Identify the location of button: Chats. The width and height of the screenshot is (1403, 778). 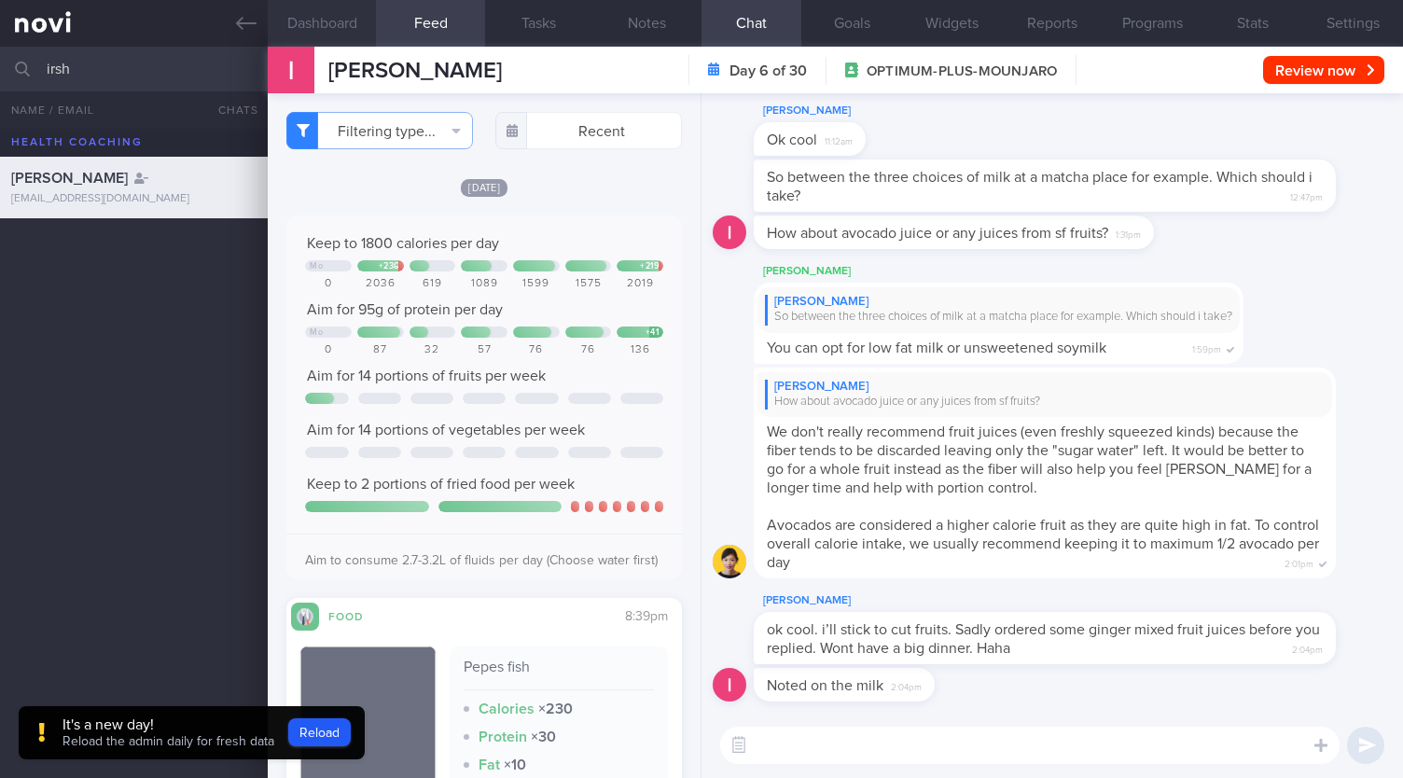
(230, 110).